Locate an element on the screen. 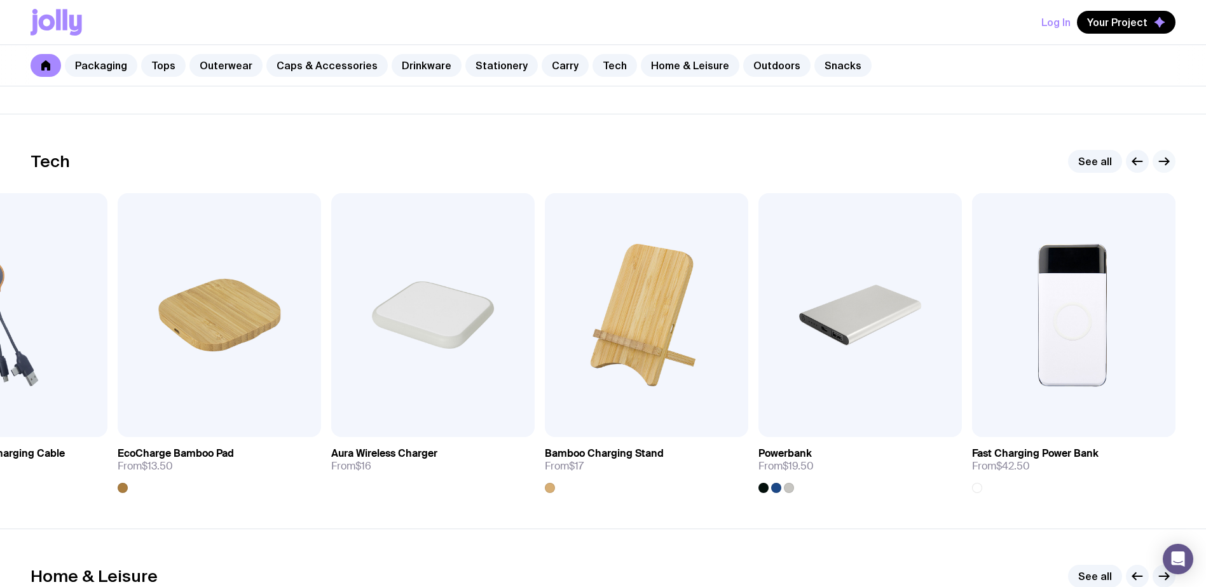 The width and height of the screenshot is (1206, 587). a: Home & Leisure is located at coordinates (690, 65).